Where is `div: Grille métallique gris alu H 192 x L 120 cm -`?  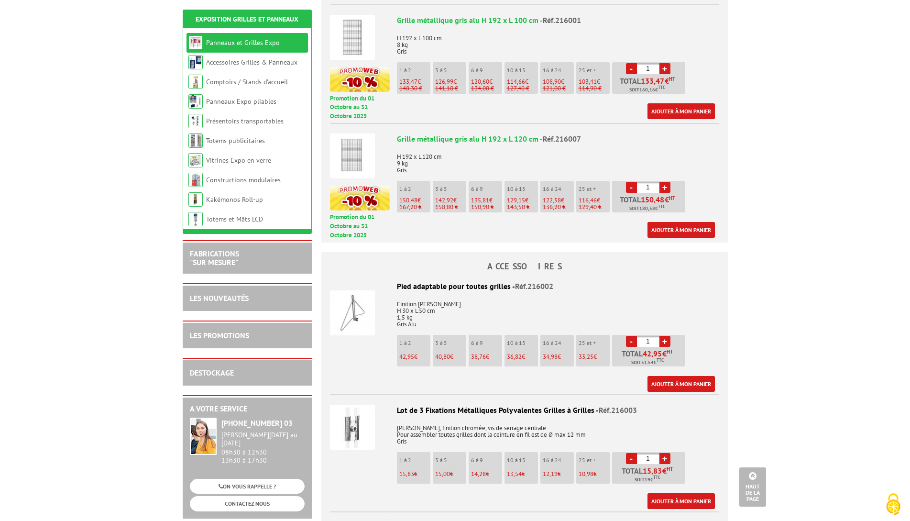 div: Grille métallique gris alu H 192 x L 120 cm - is located at coordinates (558, 139).